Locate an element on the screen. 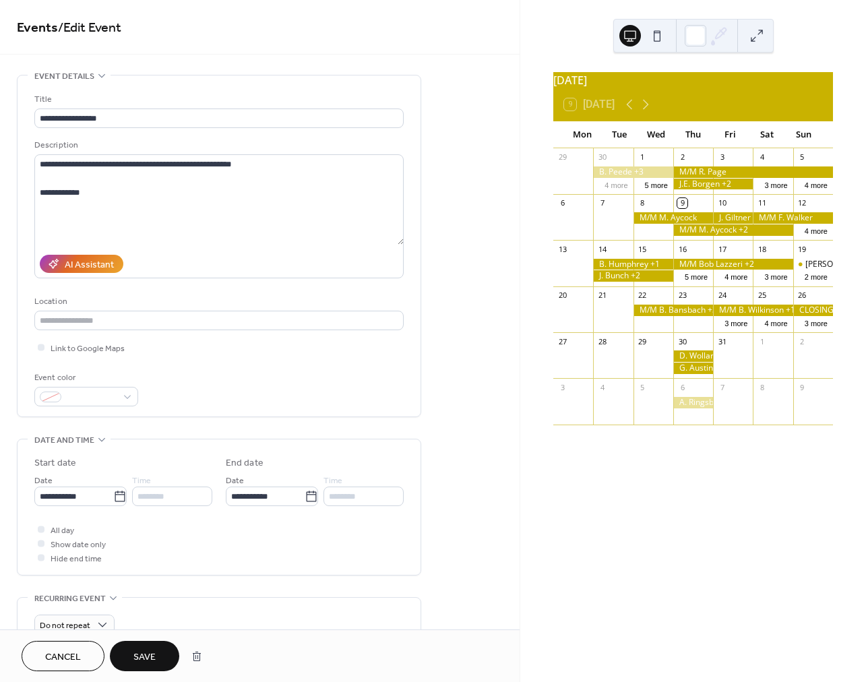  button: AI Assistant is located at coordinates (82, 263).